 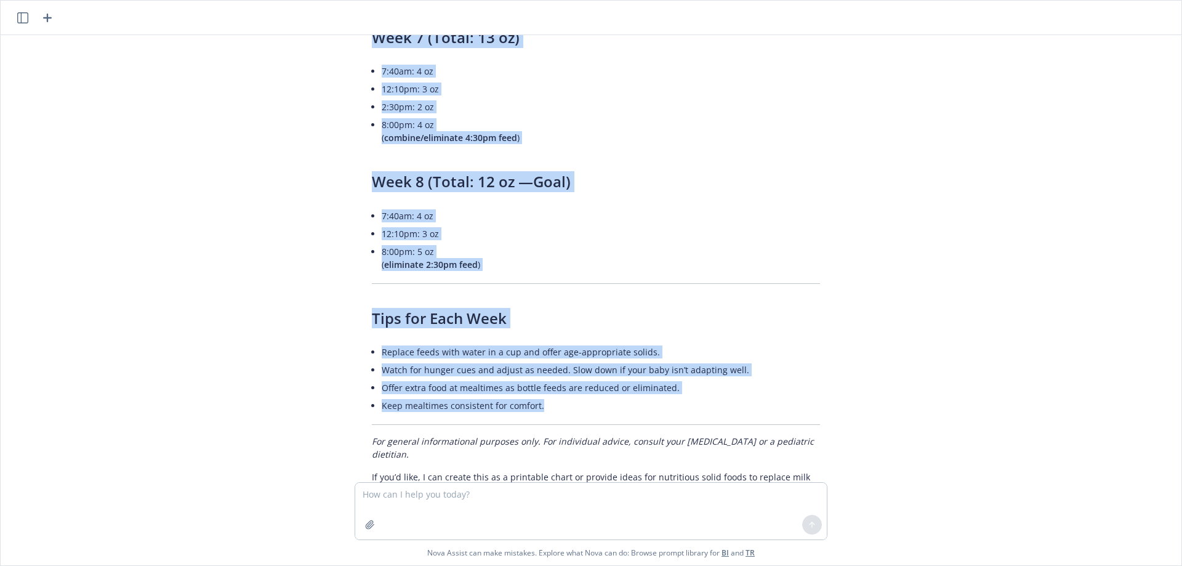 I want to click on li: 8:00pm: 4 oz ( ), so click(x=601, y=131).